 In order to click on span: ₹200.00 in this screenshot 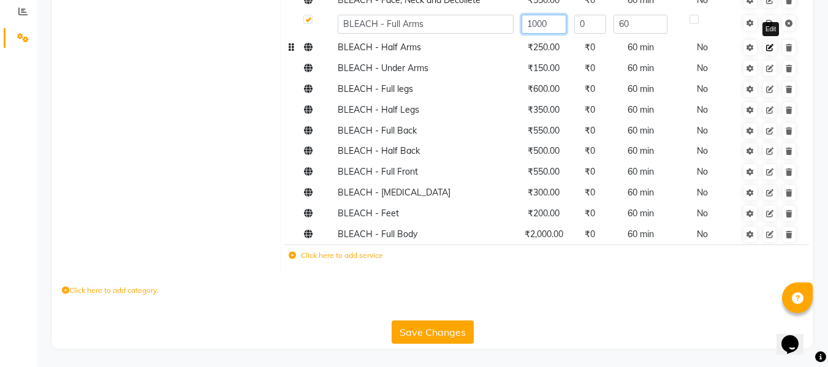, I will do `click(544, 213)`.